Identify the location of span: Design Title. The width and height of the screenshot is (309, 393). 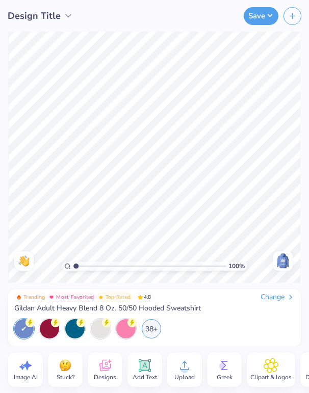
(34, 16).